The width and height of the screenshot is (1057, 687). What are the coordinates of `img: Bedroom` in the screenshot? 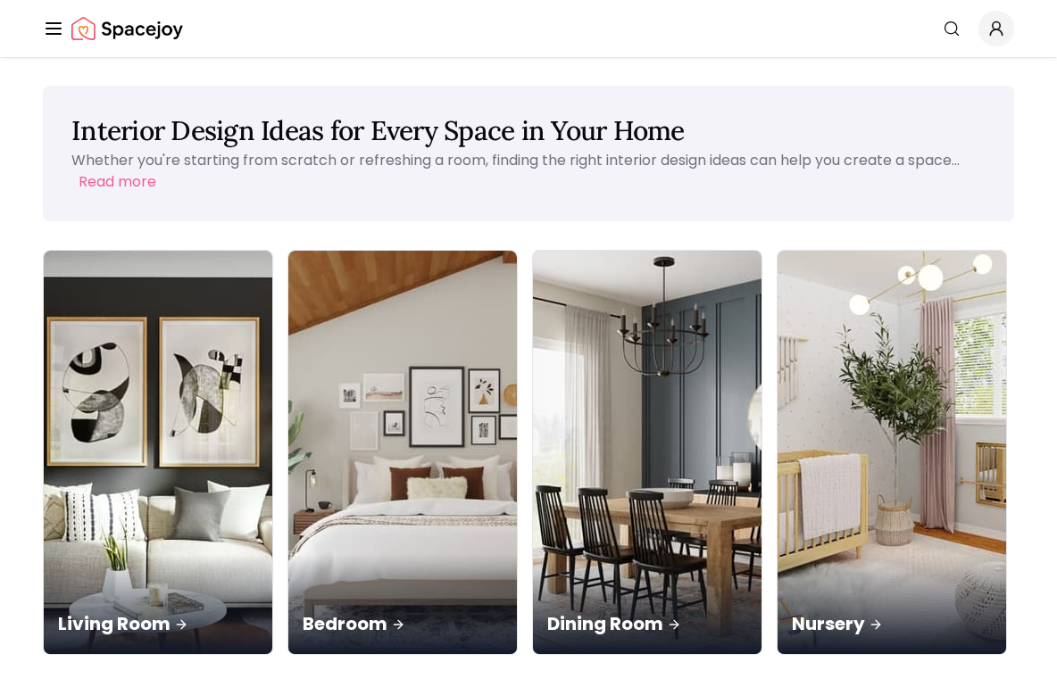 It's located at (403, 453).